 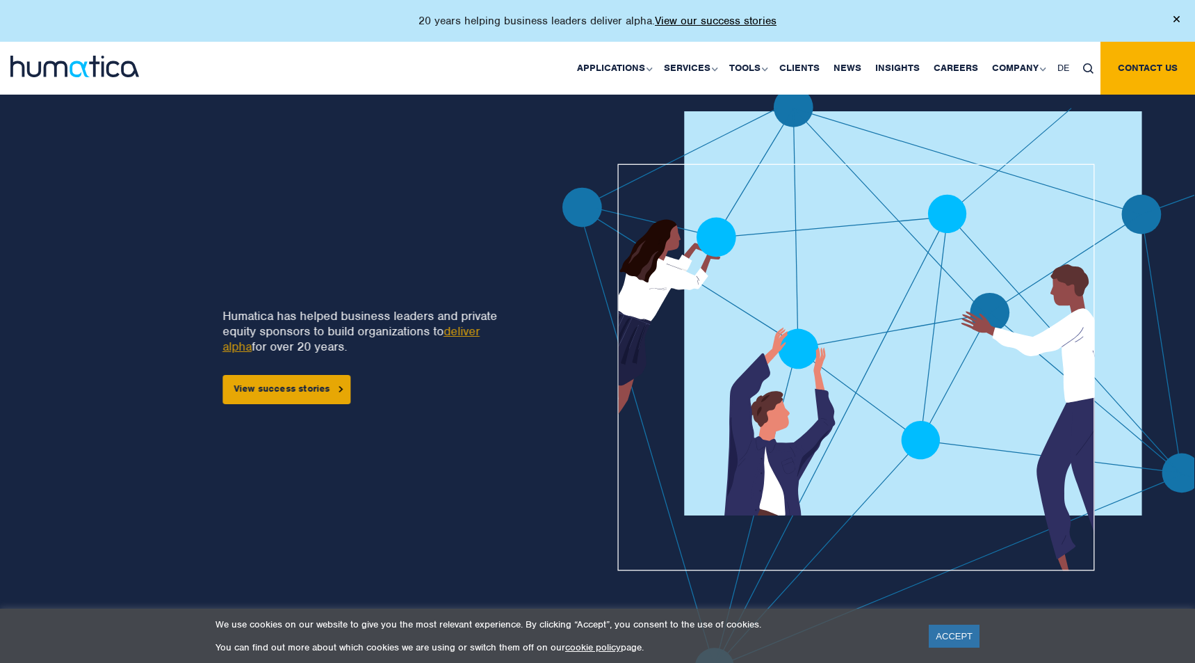 What do you see at coordinates (690, 68) in the screenshot?
I see `a: Services` at bounding box center [690, 68].